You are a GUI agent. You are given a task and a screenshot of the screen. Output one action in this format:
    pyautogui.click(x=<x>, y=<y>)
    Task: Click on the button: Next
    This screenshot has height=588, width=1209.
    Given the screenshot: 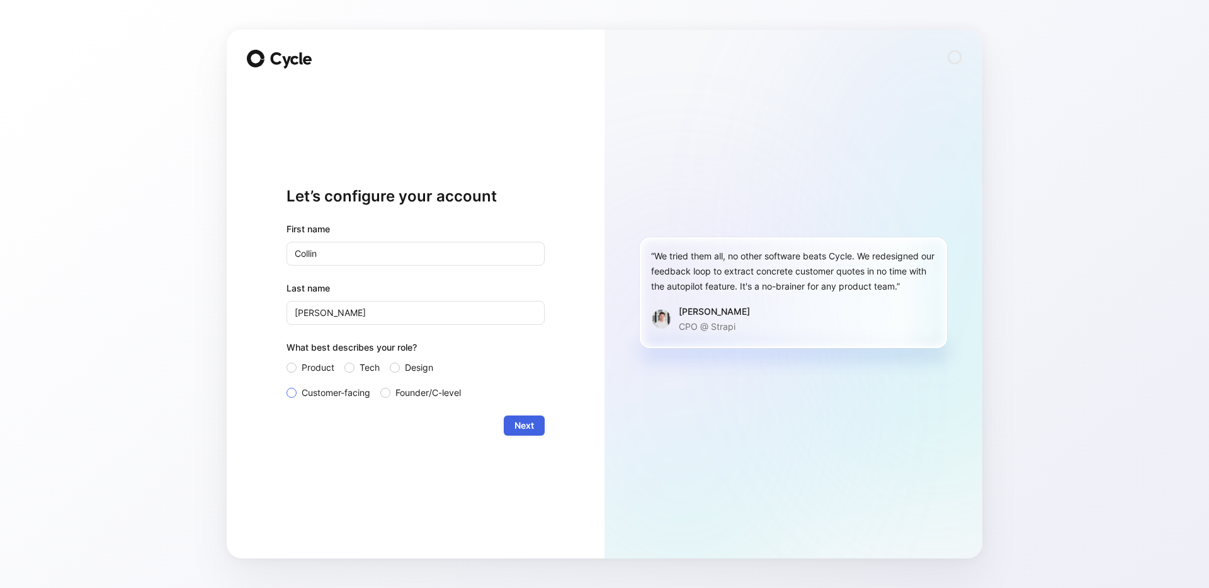 What is the action you would take?
    pyautogui.click(x=524, y=426)
    